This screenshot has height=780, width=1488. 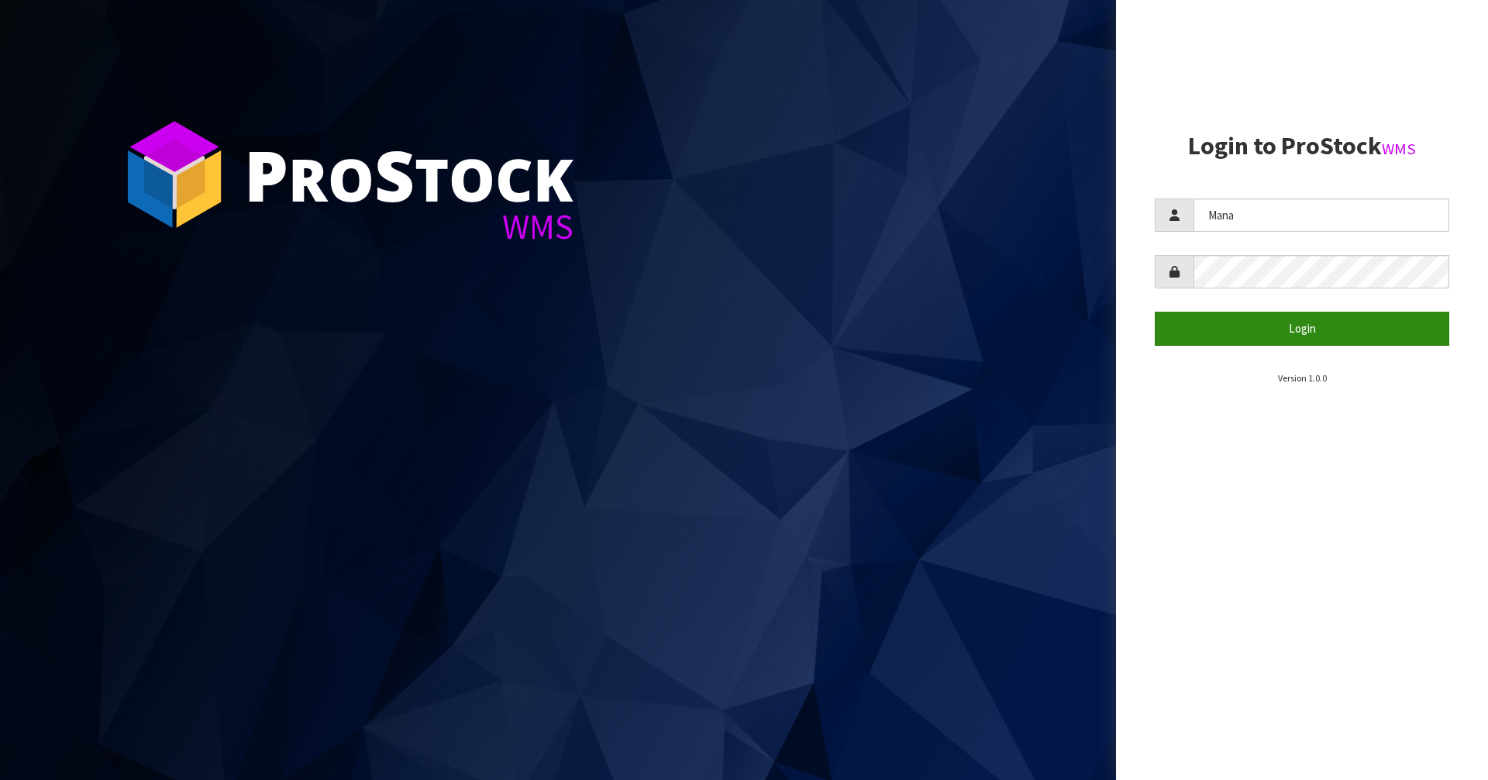 I want to click on small: Version 1.0.0, so click(x=1302, y=378).